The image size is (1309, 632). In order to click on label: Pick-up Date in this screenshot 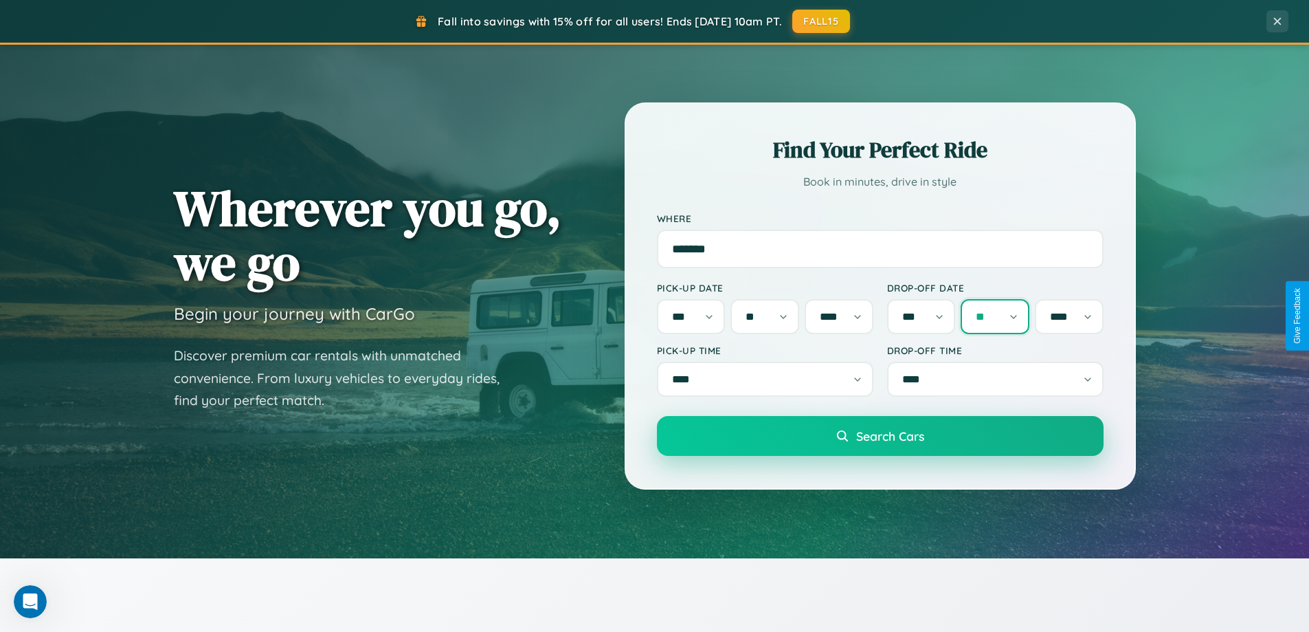, I will do `click(765, 287)`.